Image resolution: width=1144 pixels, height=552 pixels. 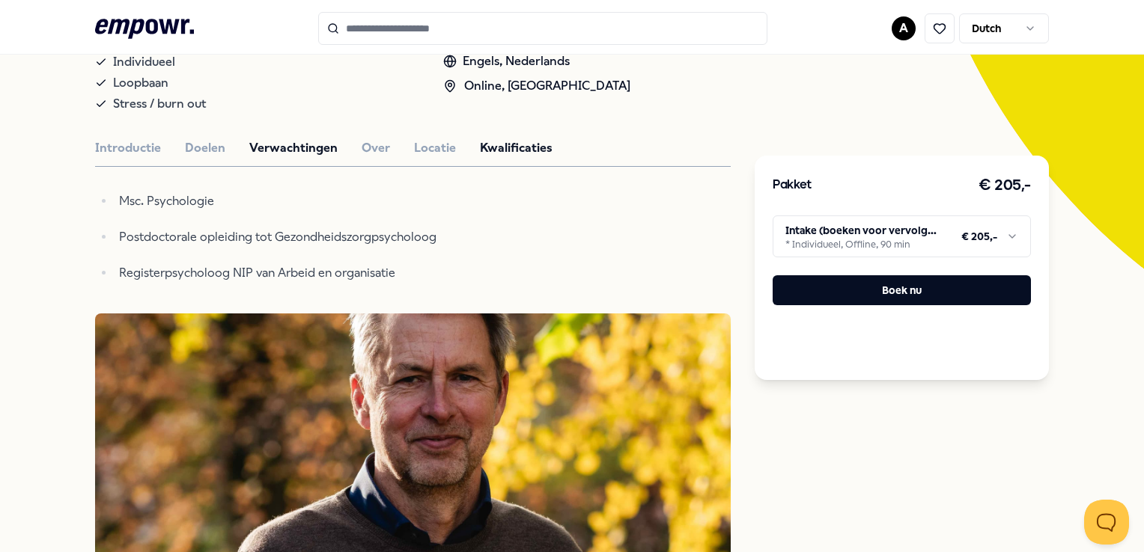 What do you see at coordinates (350, 201) in the screenshot?
I see `p: Msc. Psychologie` at bounding box center [350, 201].